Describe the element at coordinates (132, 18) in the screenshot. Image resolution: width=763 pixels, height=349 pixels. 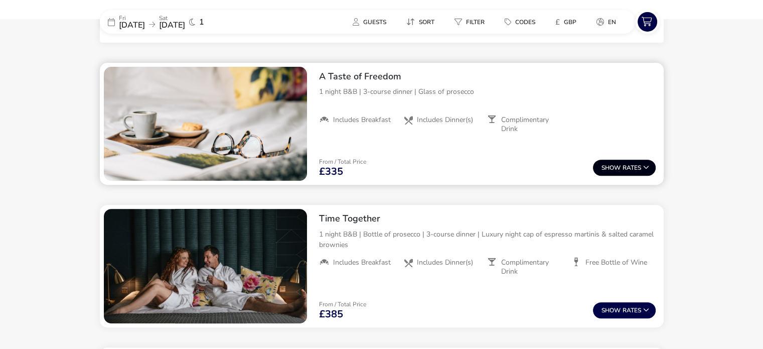
I see `p: Fri` at that location.